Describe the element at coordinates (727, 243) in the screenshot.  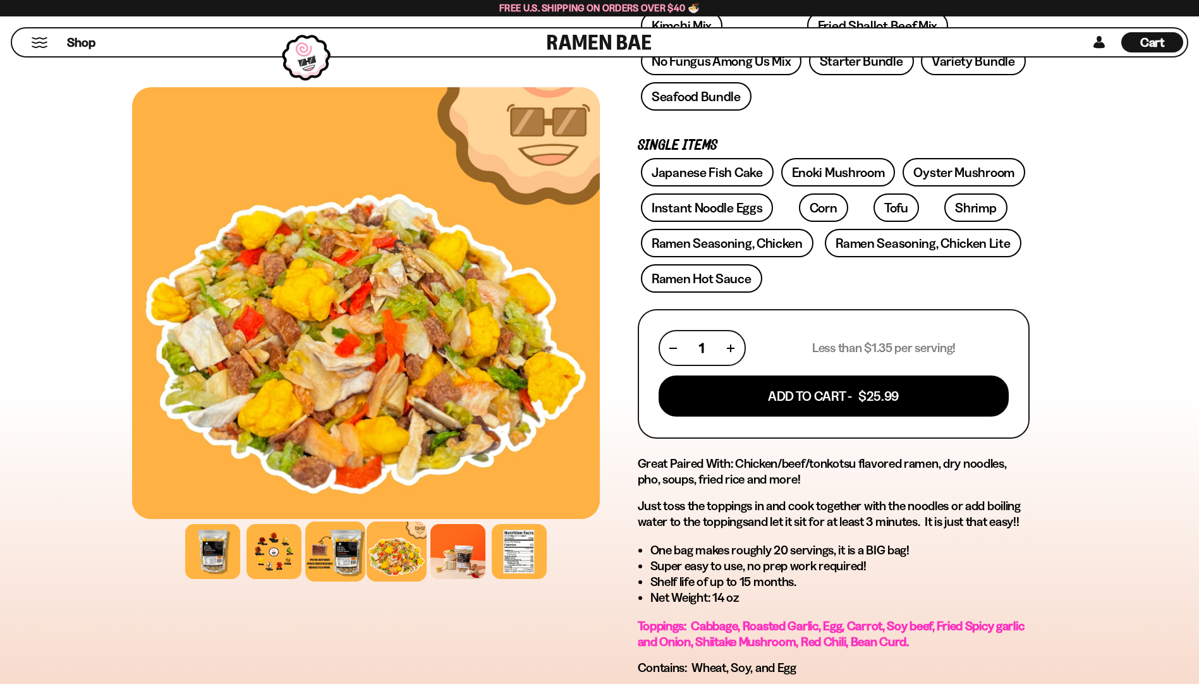
I see `a: Ramen Seasoning, Chicken` at that location.